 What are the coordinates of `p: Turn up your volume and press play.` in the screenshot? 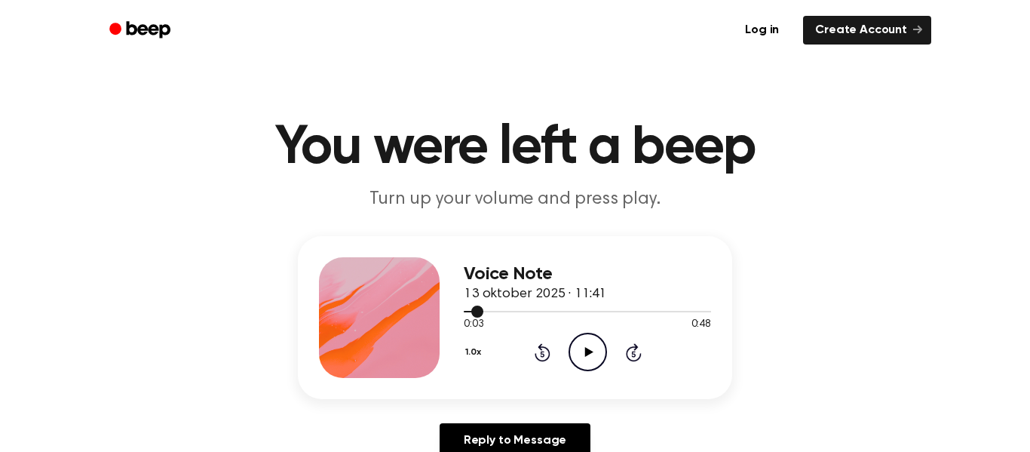 It's located at (515, 199).